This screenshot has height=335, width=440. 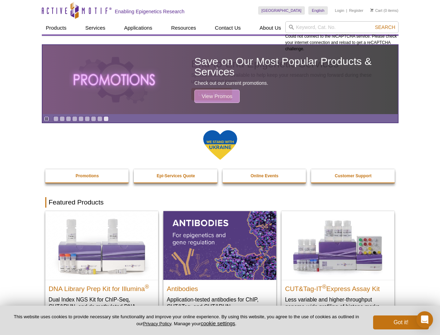 I want to click on img: DNA Library Prep Kit for Illumina, so click(x=102, y=245).